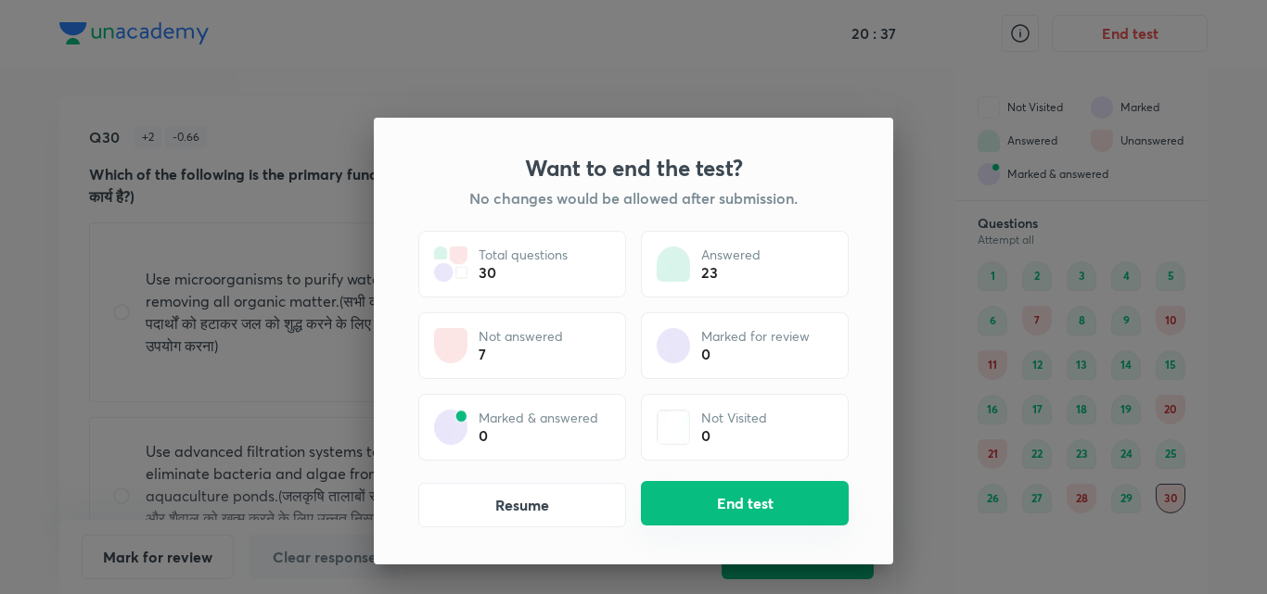  What do you see at coordinates (522, 505) in the screenshot?
I see `button: Resume` at bounding box center [522, 505].